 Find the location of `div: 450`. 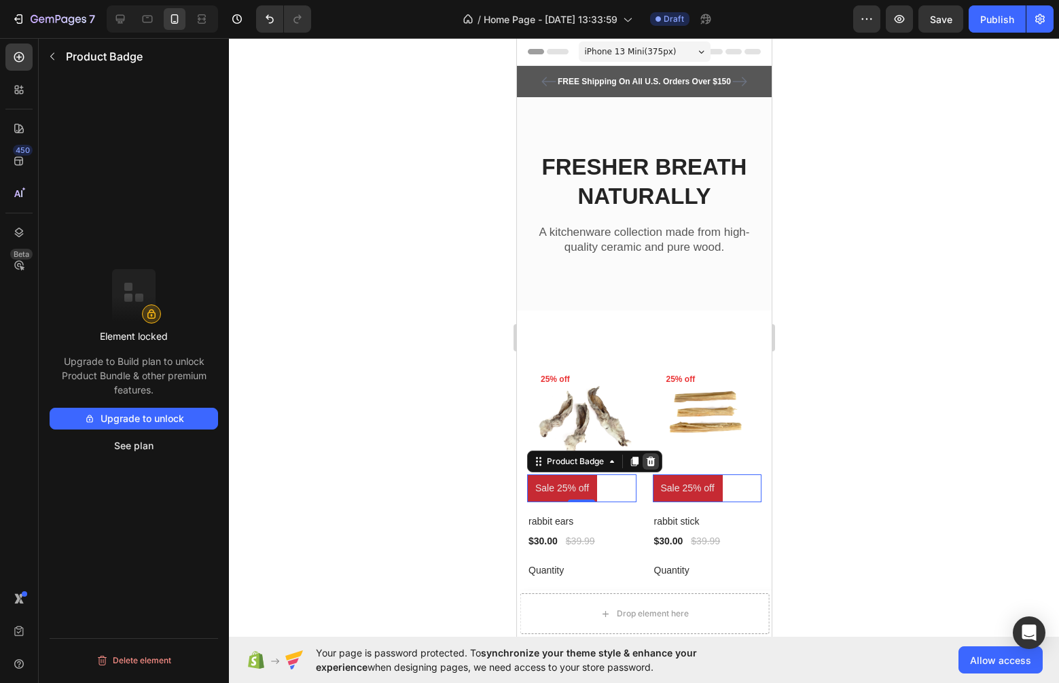

div: 450 is located at coordinates (22, 150).